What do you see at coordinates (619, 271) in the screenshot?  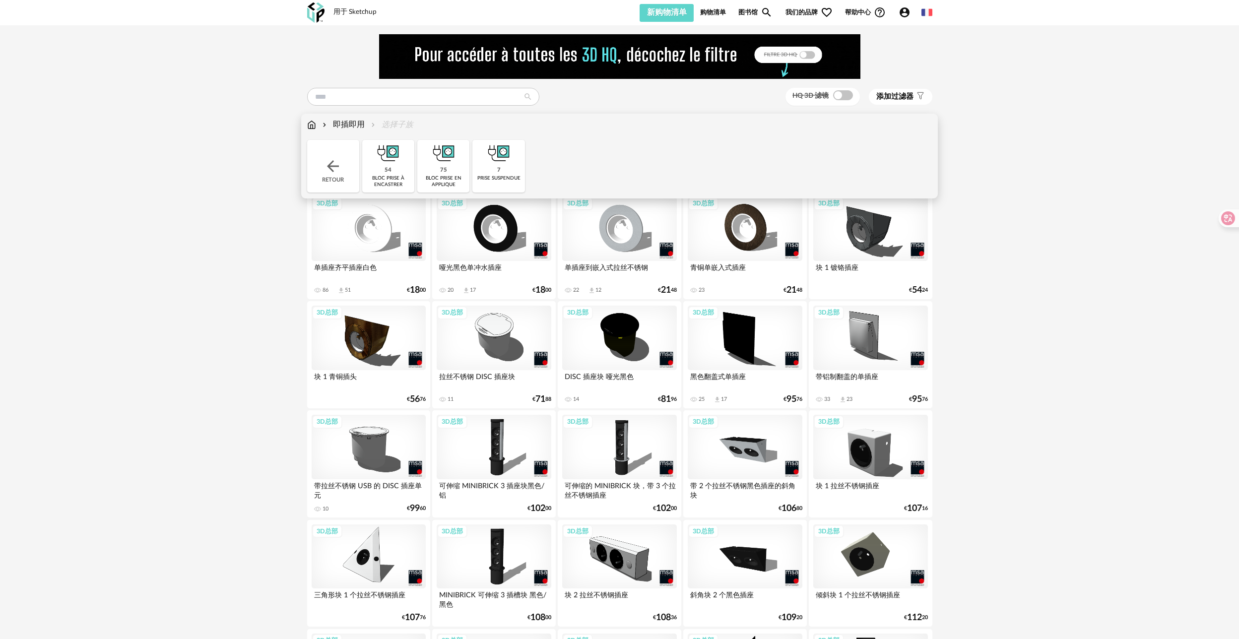 I see `div: 单插座到嵌入式拉丝不锈钢` at bounding box center [619, 271].